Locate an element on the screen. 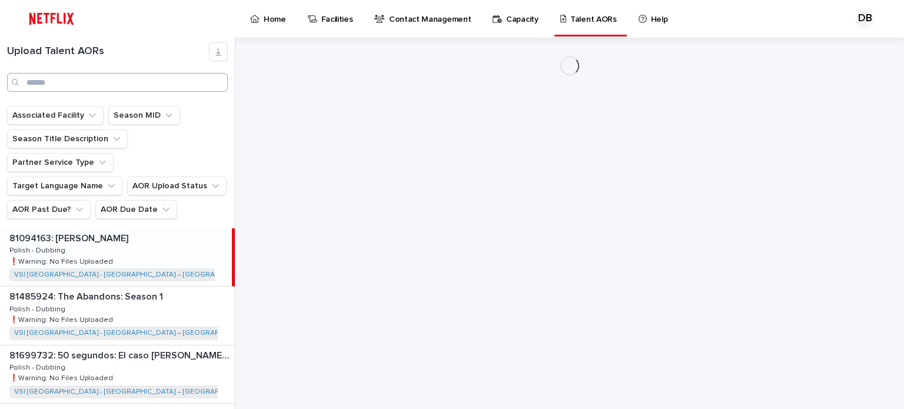 Image resolution: width=904 pixels, height=409 pixels. button: Associated Facility is located at coordinates (55, 115).